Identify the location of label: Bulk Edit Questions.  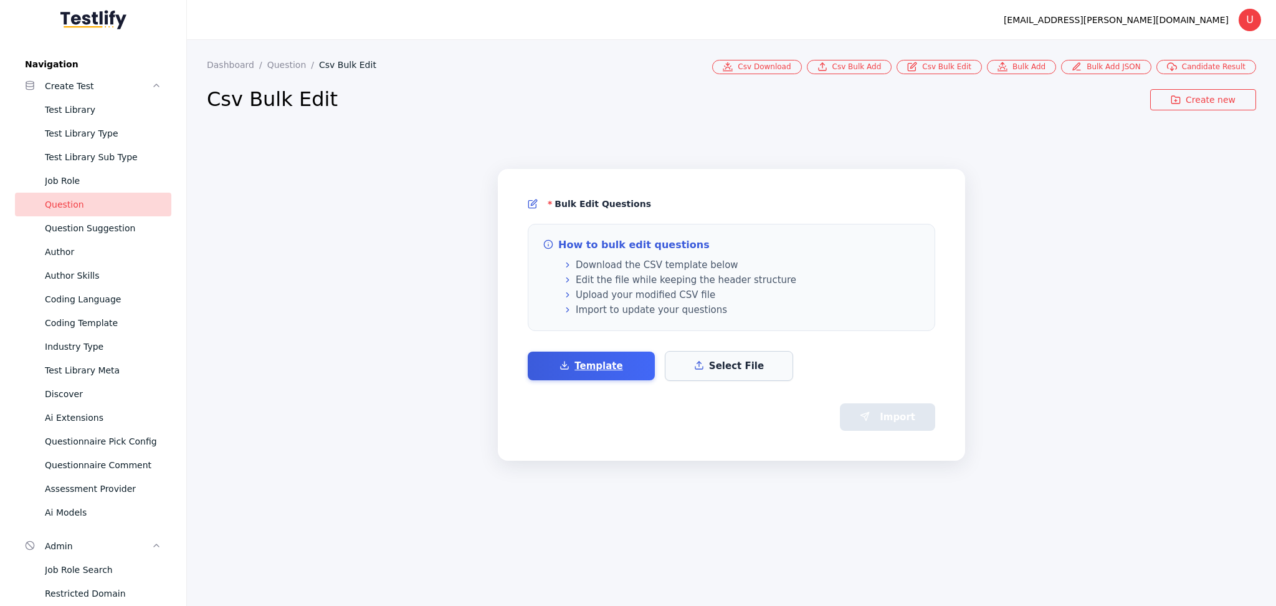
(599, 204).